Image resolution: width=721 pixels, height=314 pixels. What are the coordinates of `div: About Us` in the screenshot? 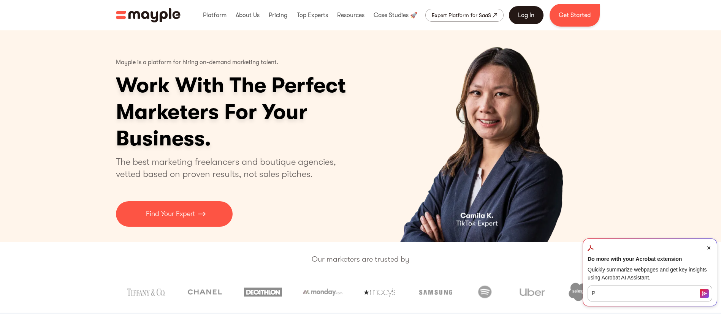 It's located at (248, 15).